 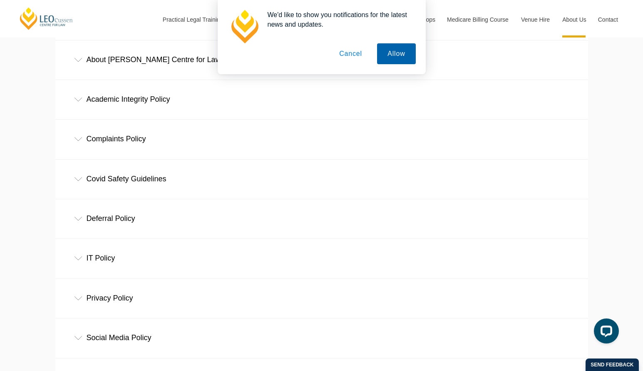 I want to click on button: Allow, so click(x=396, y=54).